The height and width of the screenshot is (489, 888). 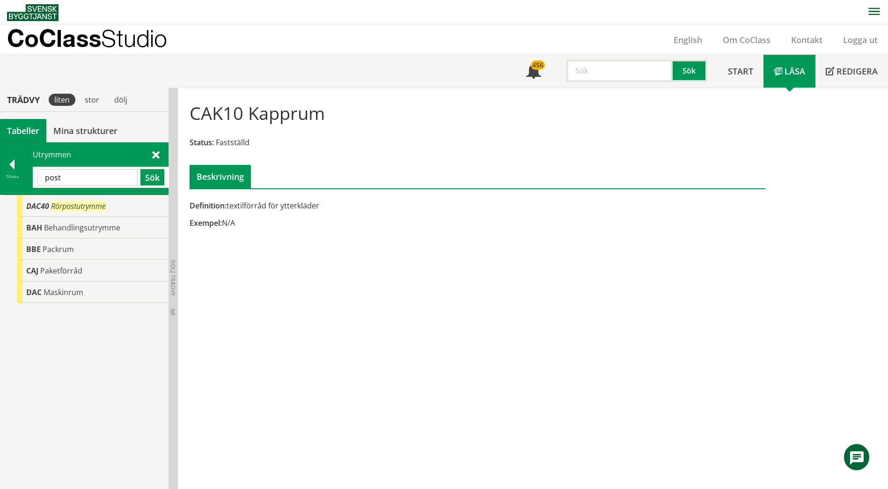 What do you see at coordinates (857, 71) in the screenshot?
I see `span: Redigera` at bounding box center [857, 71].